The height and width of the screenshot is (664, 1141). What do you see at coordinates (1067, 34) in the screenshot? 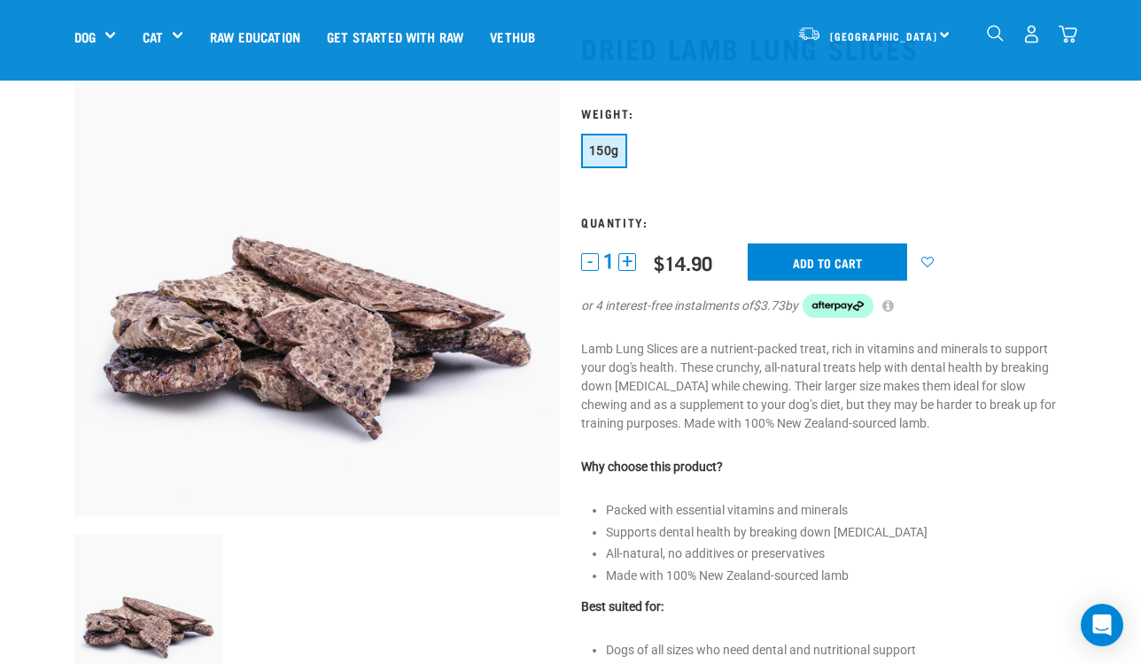
I see `img: home-icon@2x.png` at bounding box center [1067, 34].